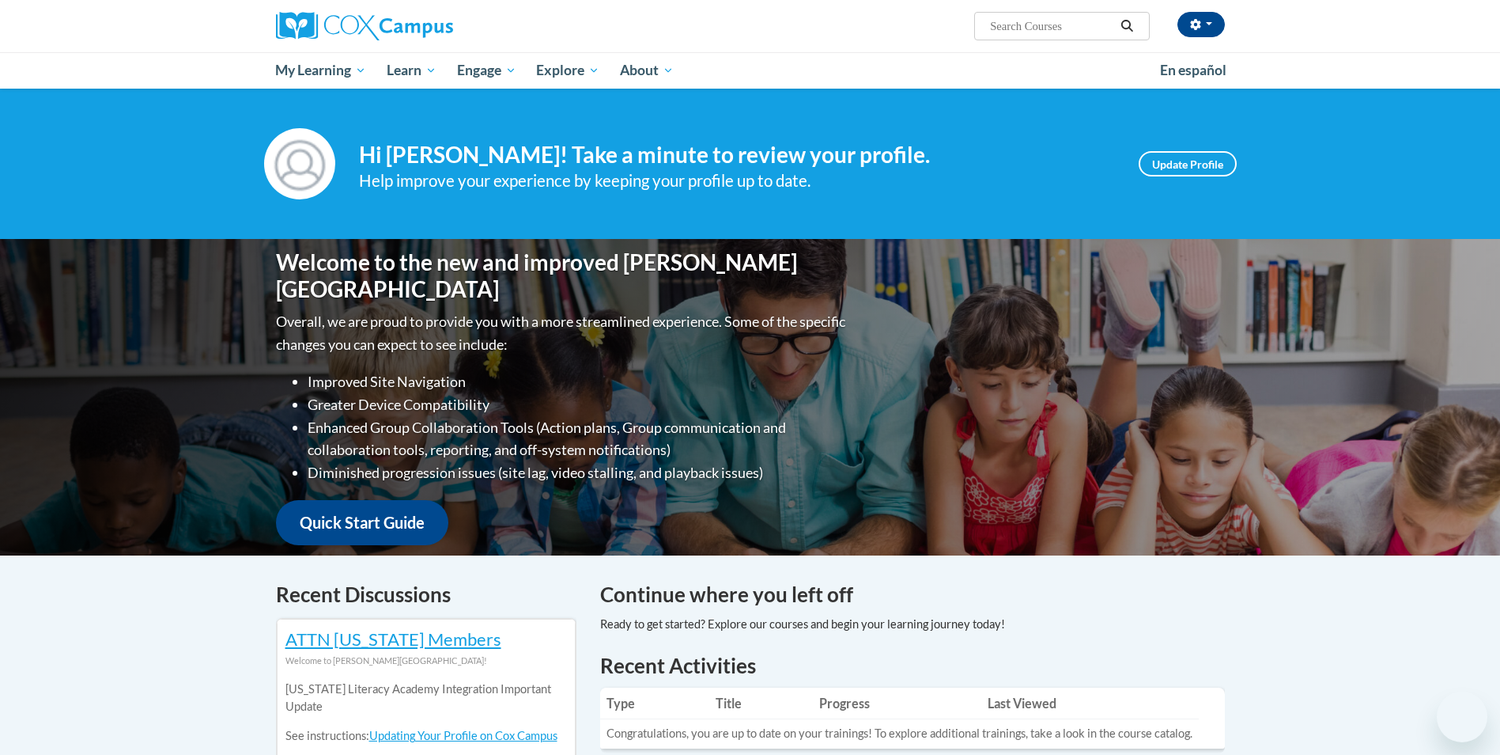 This screenshot has width=1500, height=755. Describe the element at coordinates (913, 594) in the screenshot. I see `h4: Continue where you left off` at that location.